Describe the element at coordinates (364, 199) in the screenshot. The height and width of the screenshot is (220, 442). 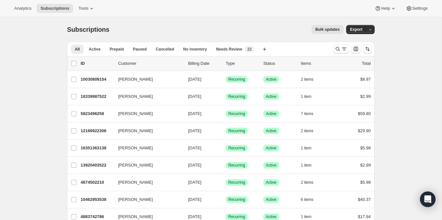
I see `span: $40.37` at that location.